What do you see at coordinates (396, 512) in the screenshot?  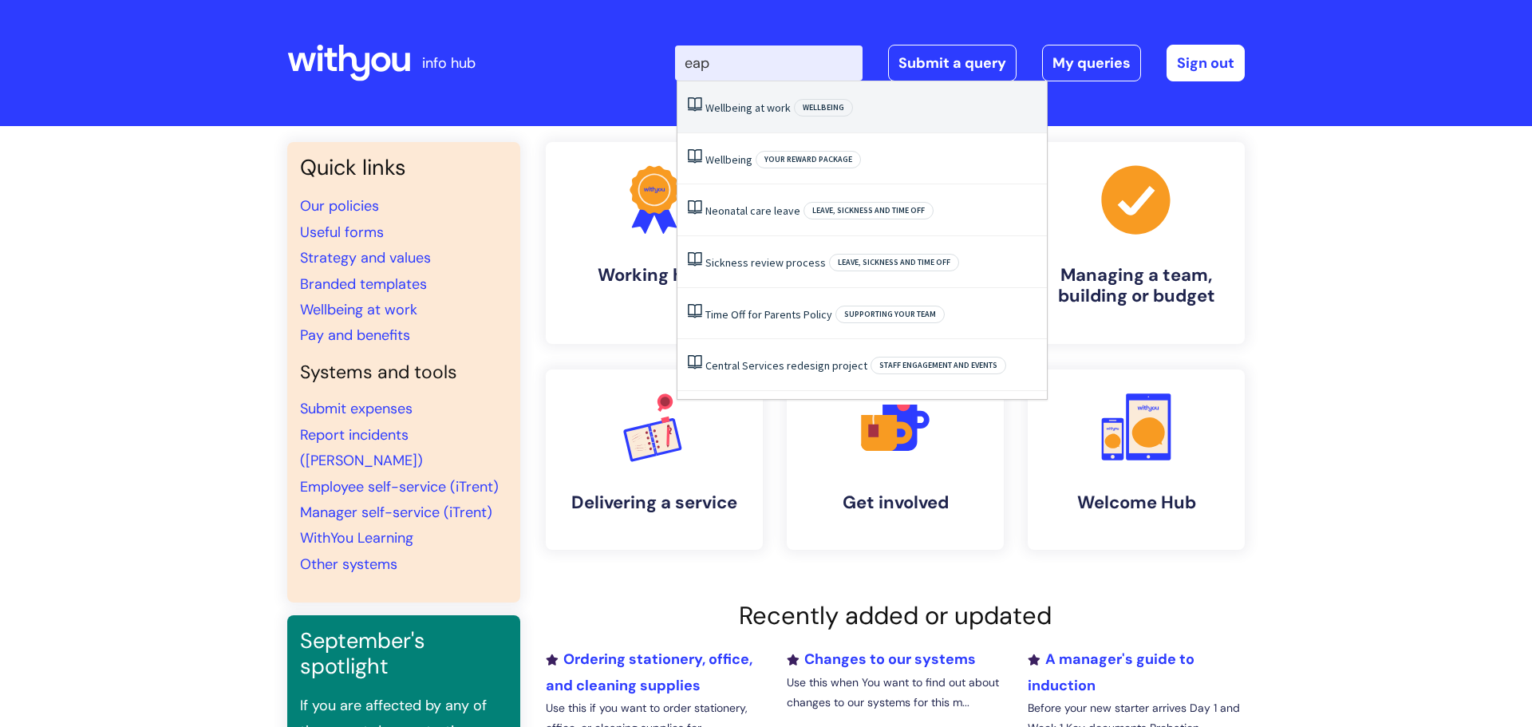 I see `a: Manager self-service (iTrent)` at bounding box center [396, 512].